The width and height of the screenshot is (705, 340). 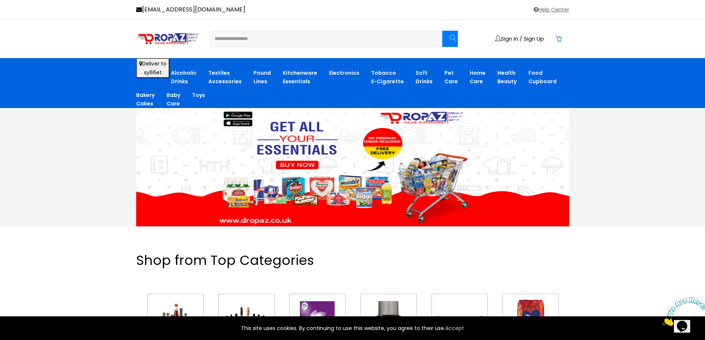 I want to click on a: Electronics, so click(x=344, y=73).